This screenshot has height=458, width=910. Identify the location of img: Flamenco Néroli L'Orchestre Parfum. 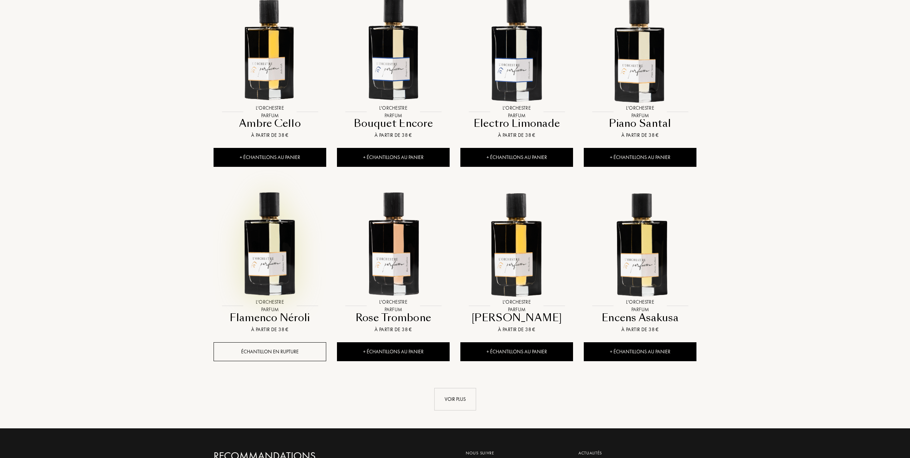
(270, 243).